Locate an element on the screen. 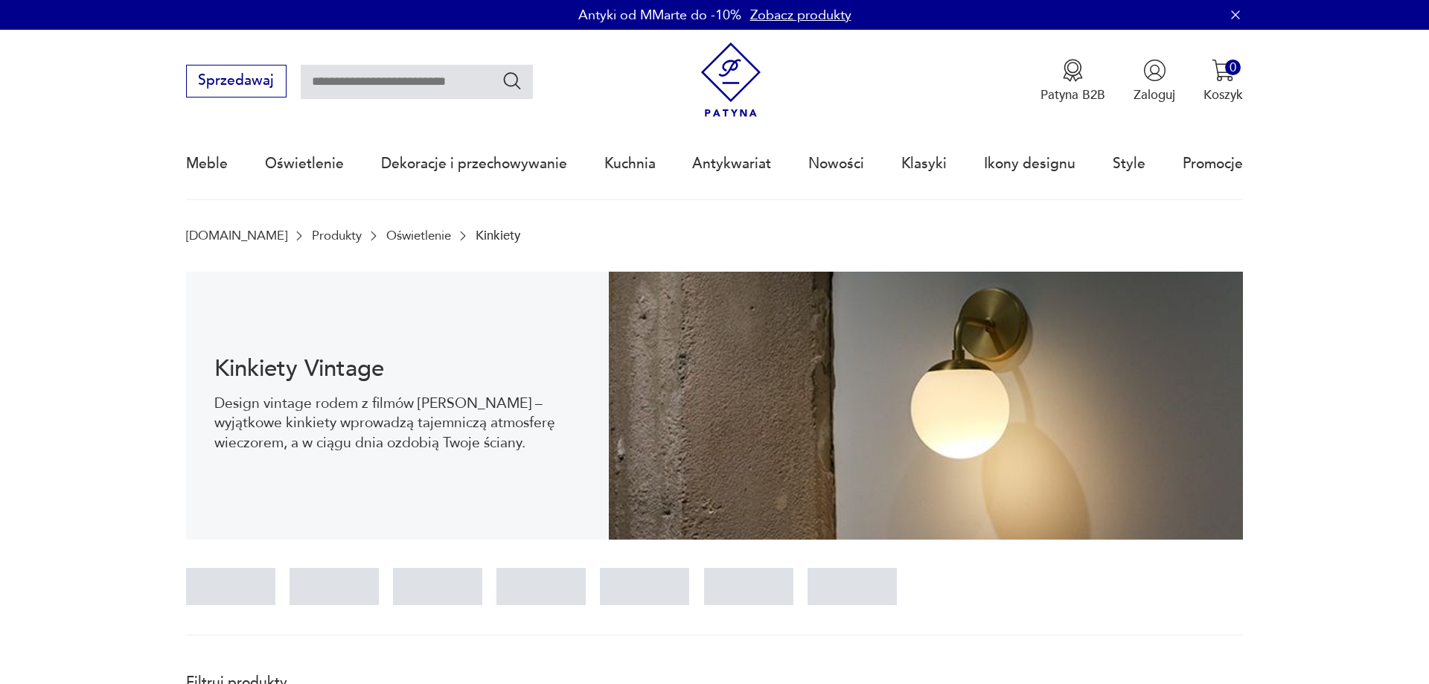 The image size is (1429, 684). a: Produkty is located at coordinates (336, 235).